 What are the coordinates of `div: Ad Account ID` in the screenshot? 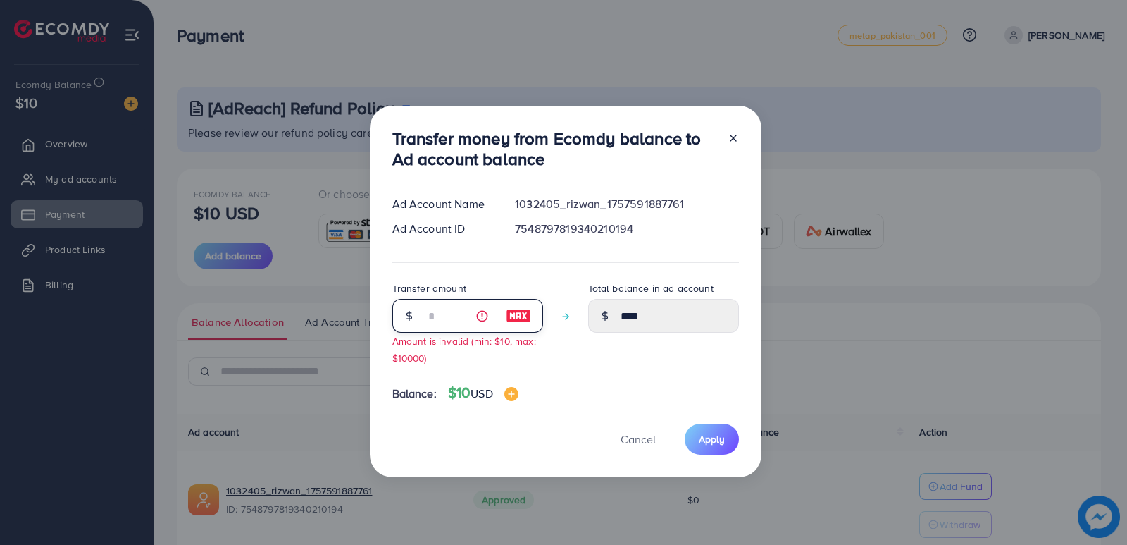 It's located at (442, 228).